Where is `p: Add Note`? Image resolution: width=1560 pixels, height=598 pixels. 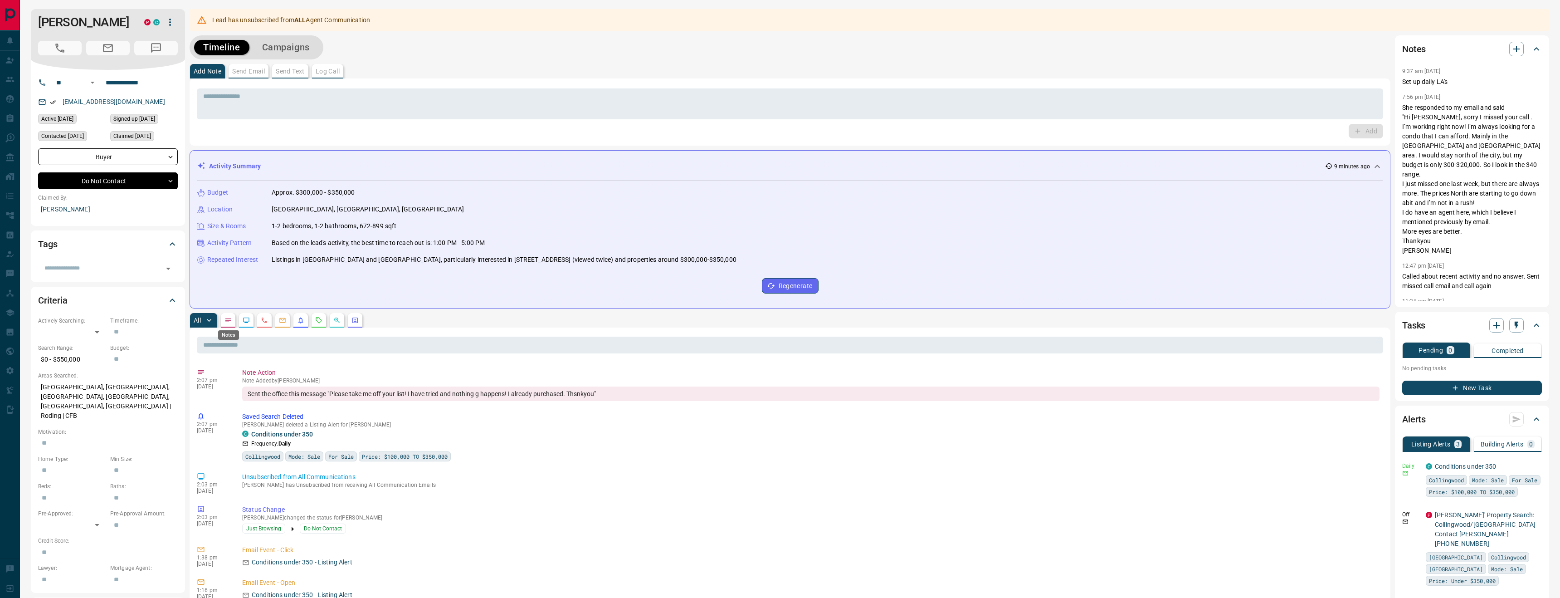
p: Add Note is located at coordinates (207, 71).